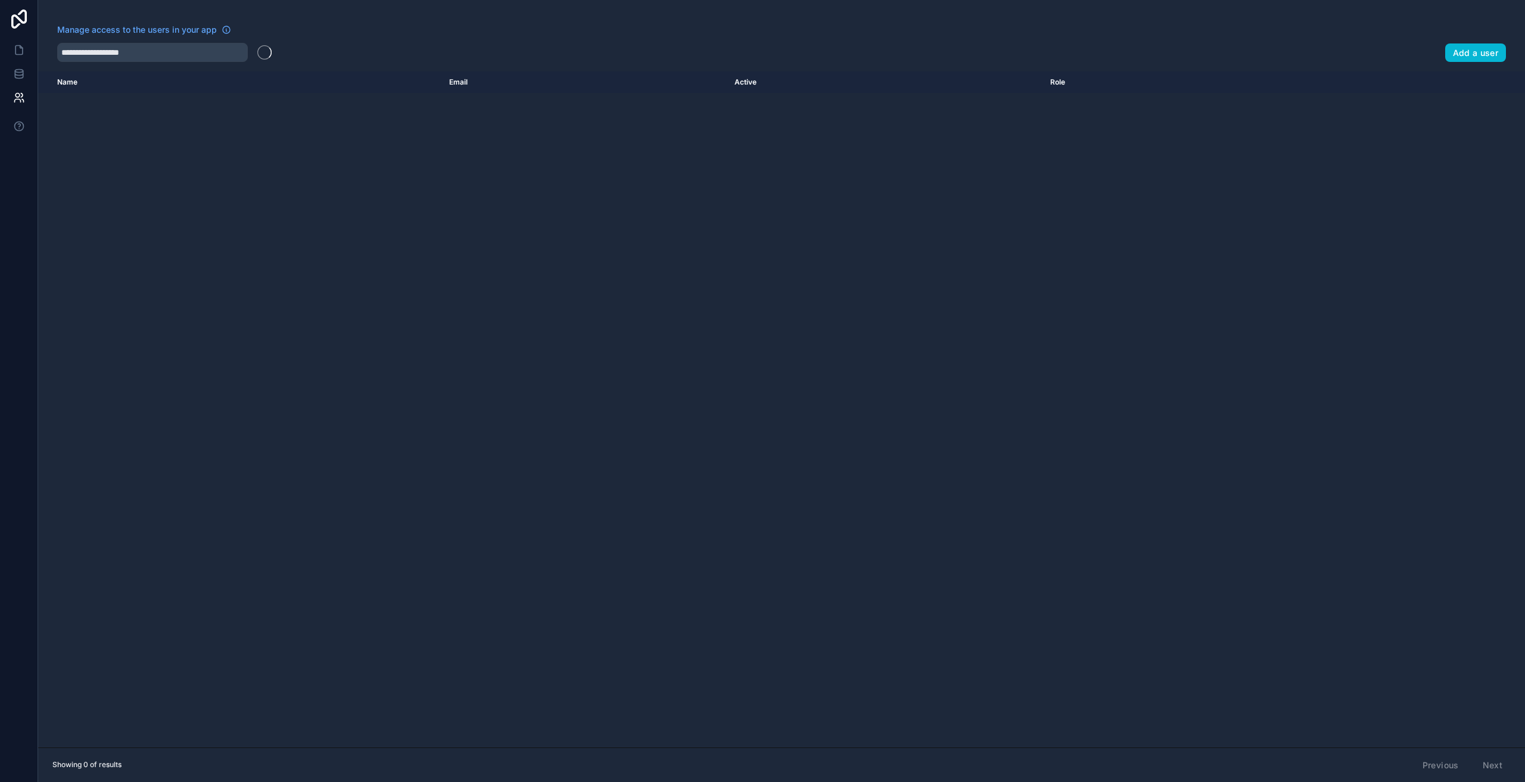 The height and width of the screenshot is (782, 1525). What do you see at coordinates (585, 82) in the screenshot?
I see `th: Email` at bounding box center [585, 82].